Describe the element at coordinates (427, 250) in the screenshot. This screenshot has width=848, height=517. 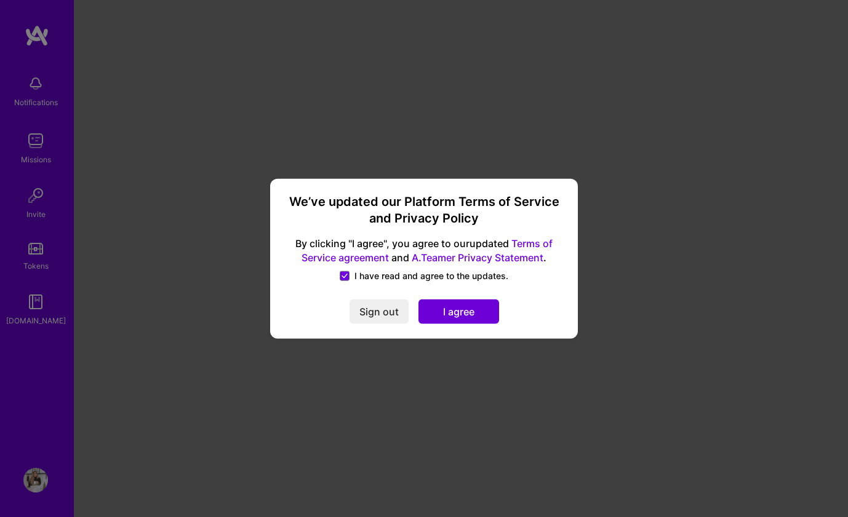
I see `a: Terms of Service agreement` at that location.